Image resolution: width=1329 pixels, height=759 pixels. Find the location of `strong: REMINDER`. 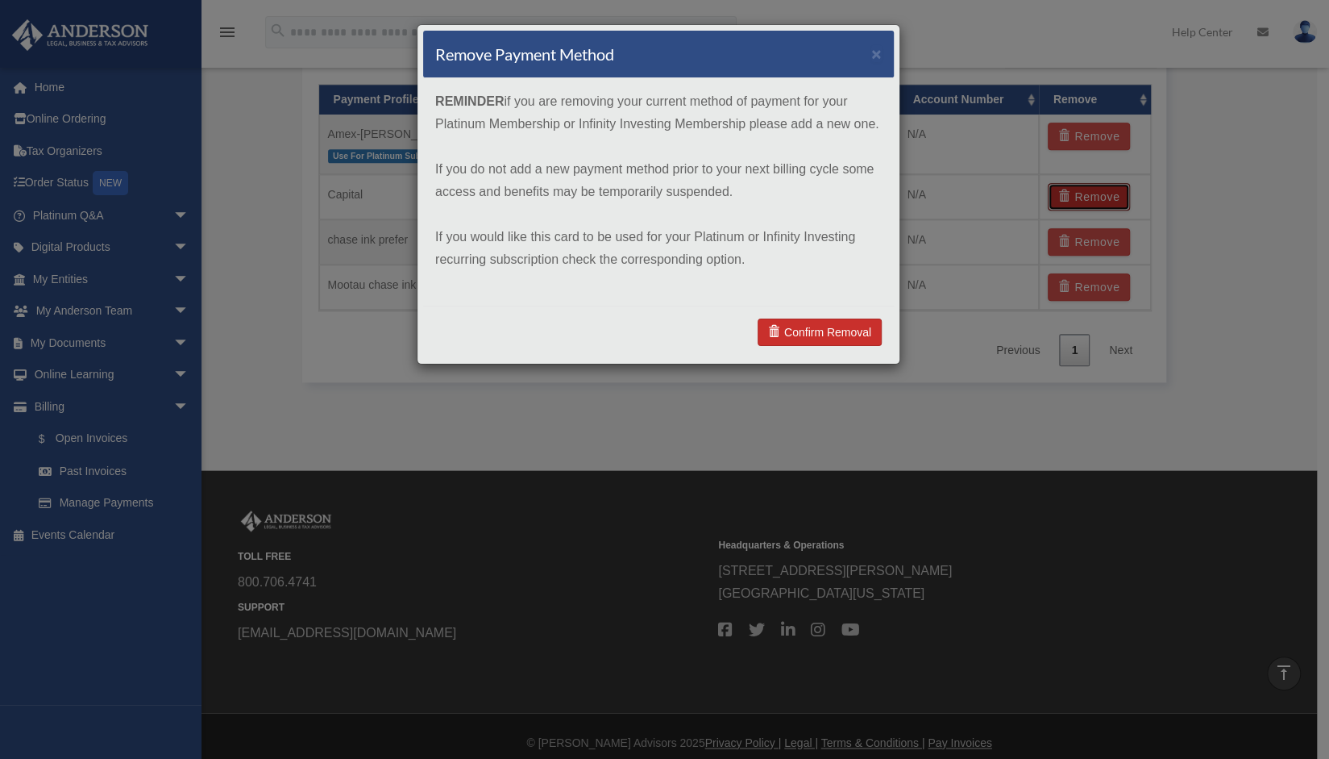

strong: REMINDER is located at coordinates (469, 101).